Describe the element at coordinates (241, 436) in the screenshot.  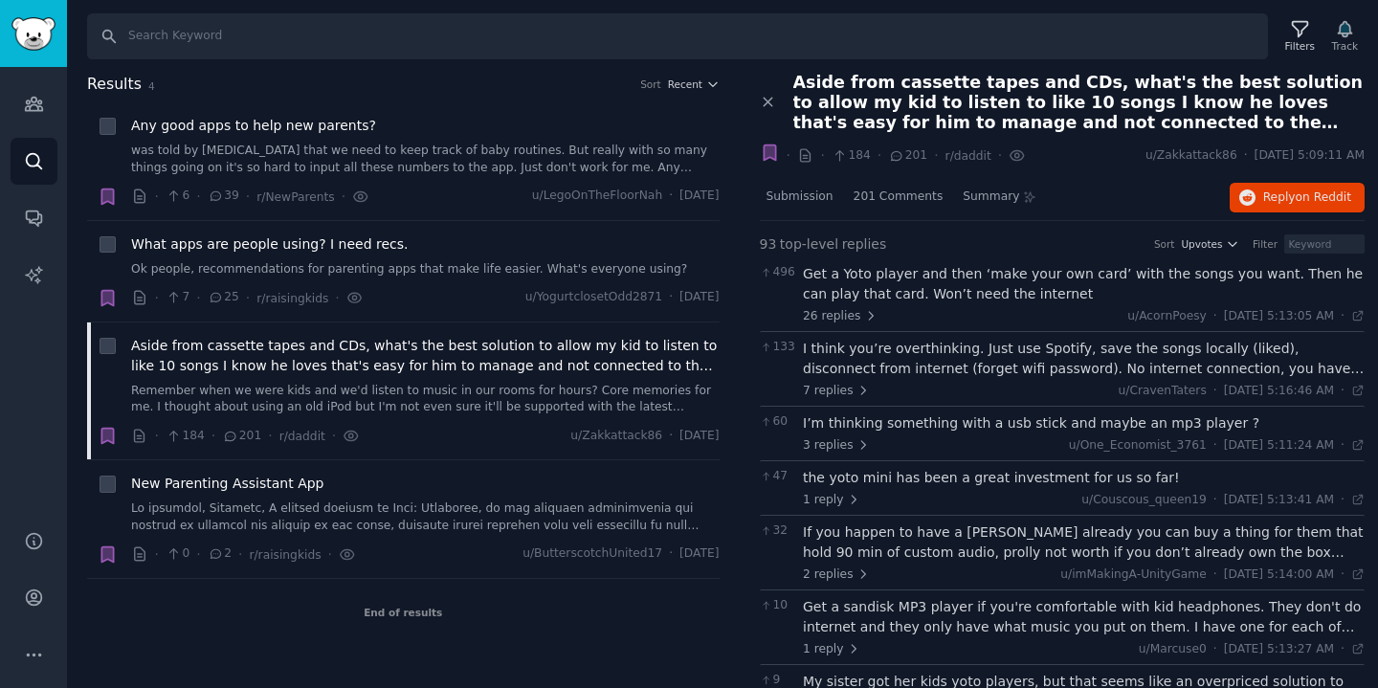
I see `span: 201` at that location.